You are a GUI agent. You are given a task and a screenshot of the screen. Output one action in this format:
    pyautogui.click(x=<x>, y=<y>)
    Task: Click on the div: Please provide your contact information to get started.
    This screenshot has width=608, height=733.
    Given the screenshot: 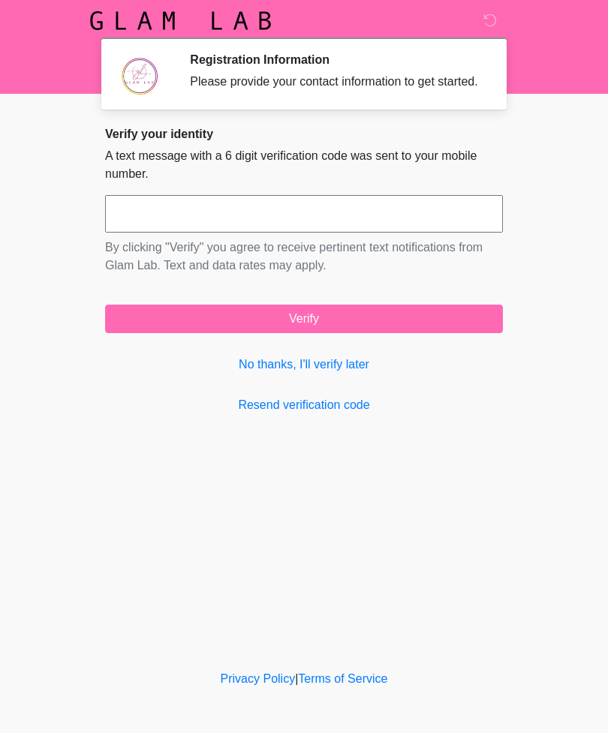 What is the action you would take?
    pyautogui.click(x=335, y=82)
    